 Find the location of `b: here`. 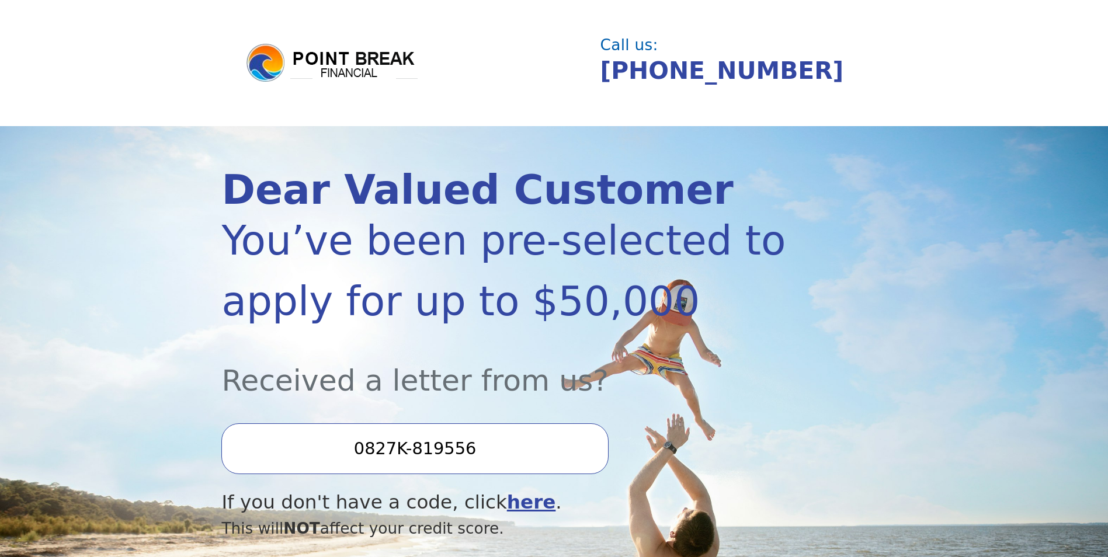

b: here is located at coordinates (531, 502).